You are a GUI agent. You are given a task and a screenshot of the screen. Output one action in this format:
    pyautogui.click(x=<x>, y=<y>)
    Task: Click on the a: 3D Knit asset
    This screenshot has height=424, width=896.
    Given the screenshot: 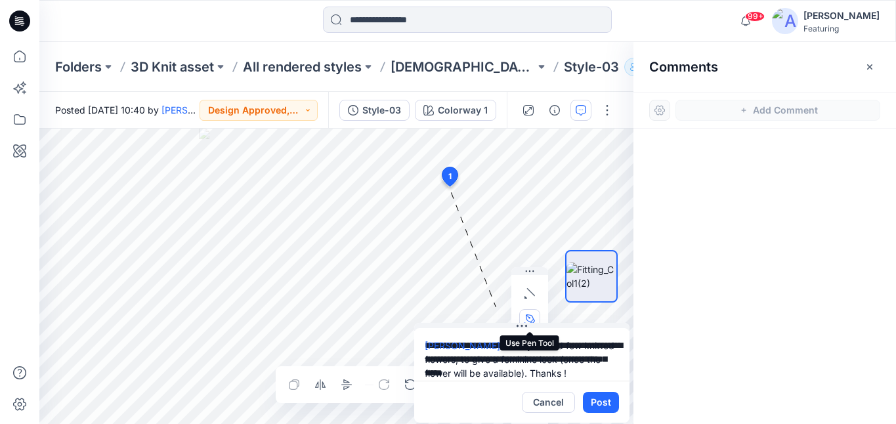 What is the action you would take?
    pyautogui.click(x=172, y=67)
    